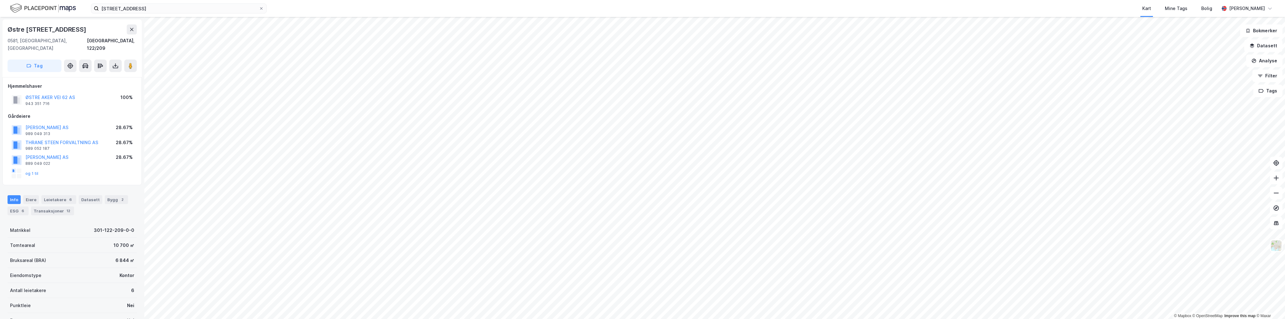 The image size is (1285, 319). Describe the element at coordinates (122, 200) in the screenshot. I see `div: 2` at that location.